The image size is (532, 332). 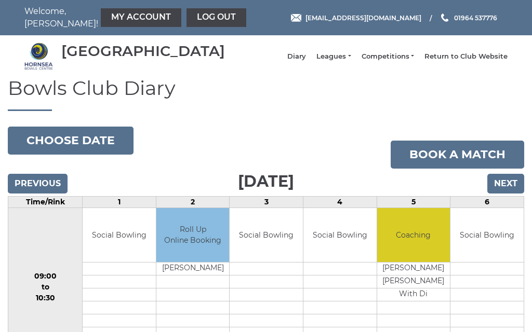 I want to click on img: Email, so click(x=296, y=18).